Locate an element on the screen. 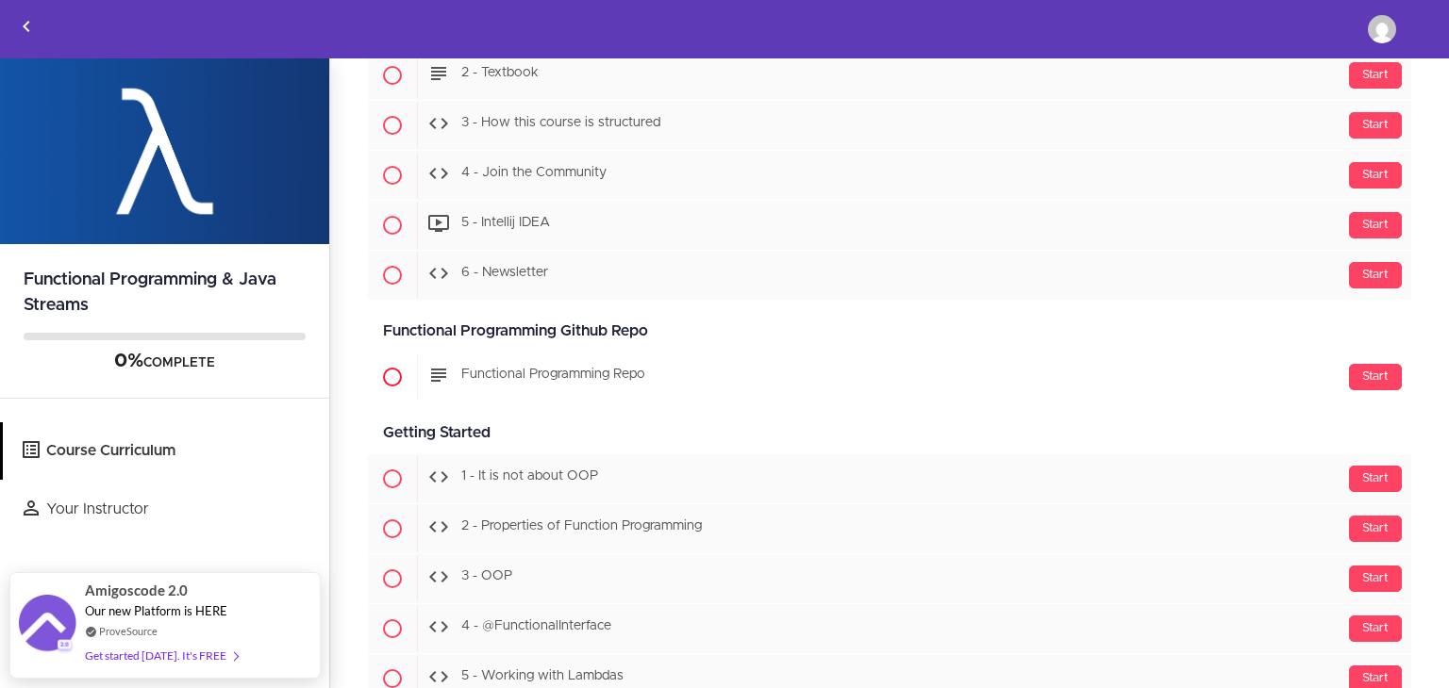 The height and width of the screenshot is (688, 1449). div: COMPLETE is located at coordinates (164, 362).